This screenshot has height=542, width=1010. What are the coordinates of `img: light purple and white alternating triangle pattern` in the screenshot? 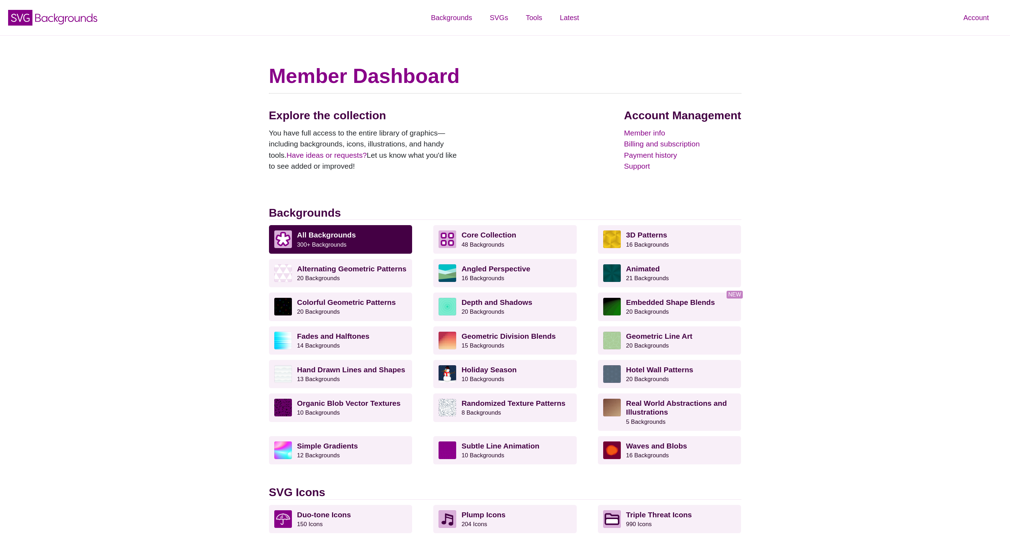 It's located at (283, 273).